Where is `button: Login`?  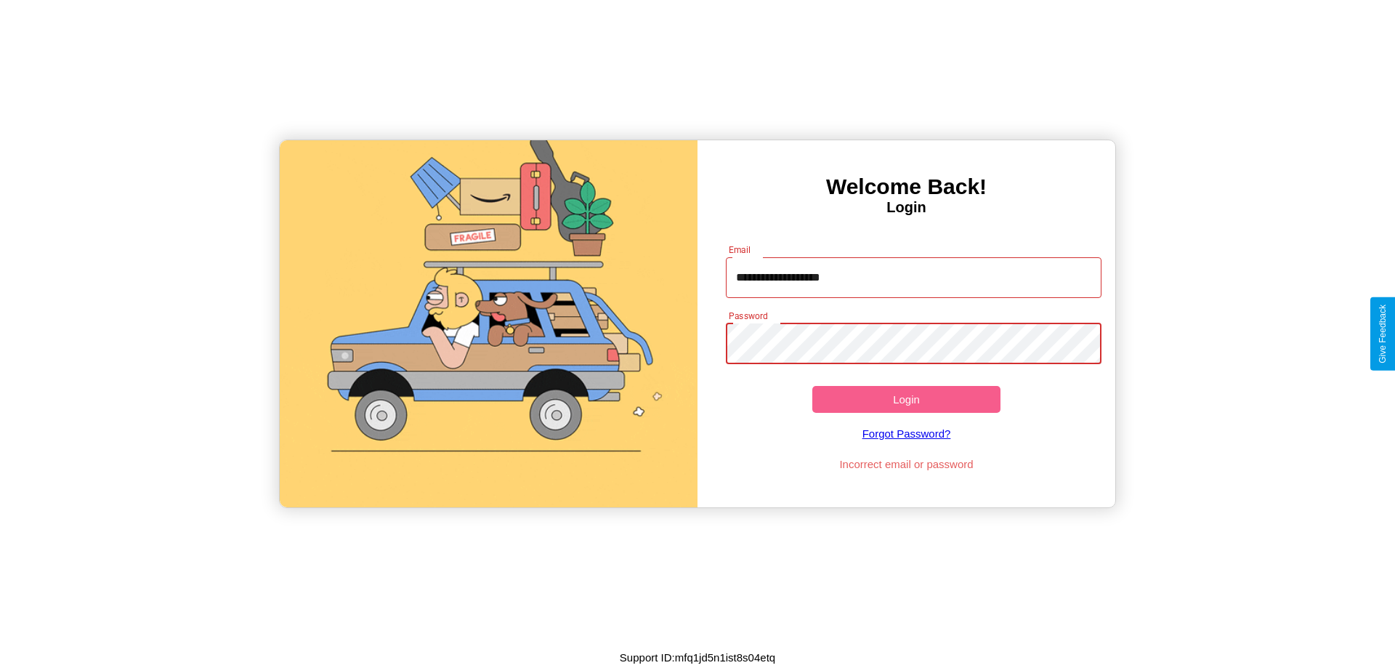
button: Login is located at coordinates (906, 399).